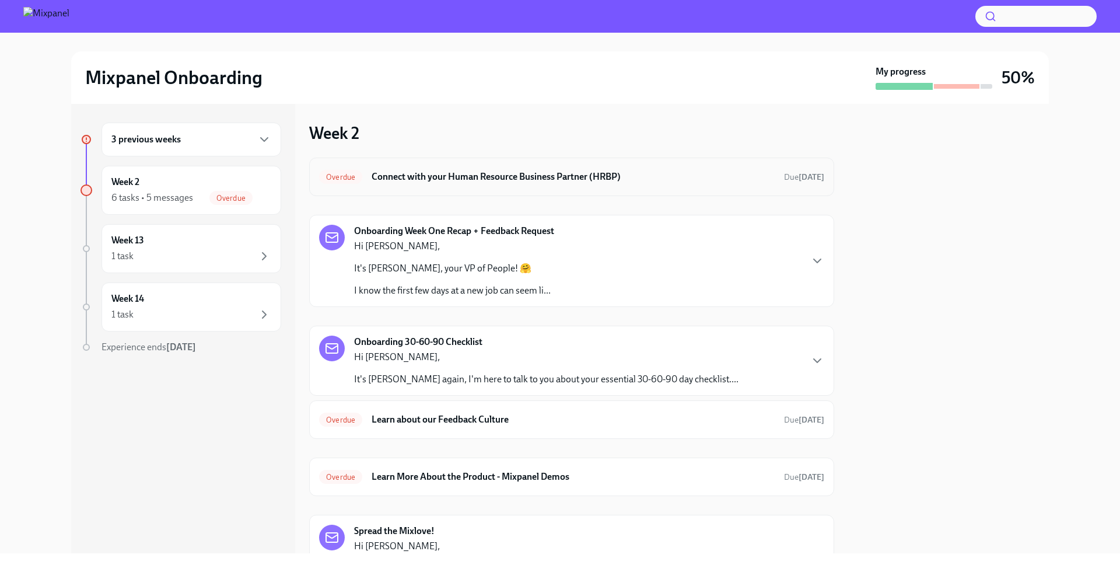 This screenshot has width=1120, height=565. I want to click on a: Week 141 task, so click(181, 307).